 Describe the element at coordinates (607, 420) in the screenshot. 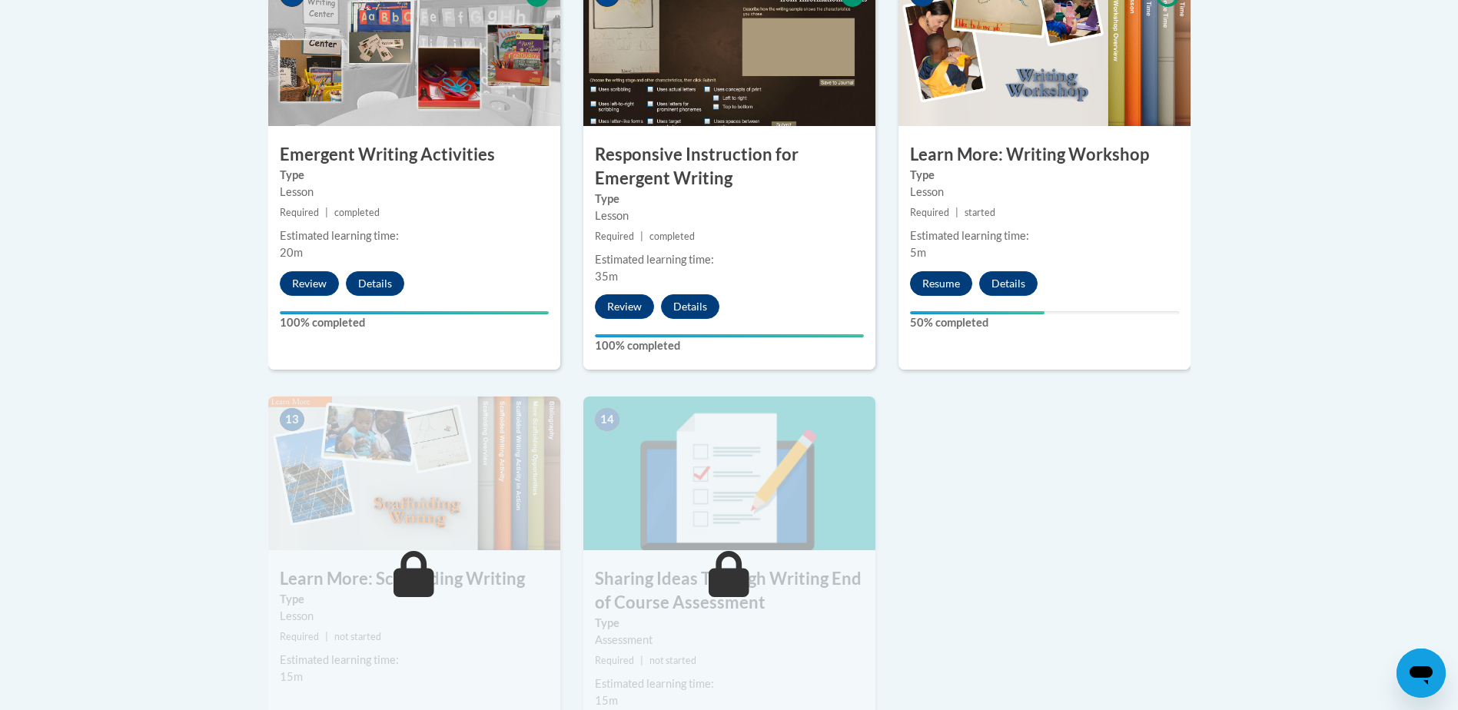

I see `span: 14` at that location.